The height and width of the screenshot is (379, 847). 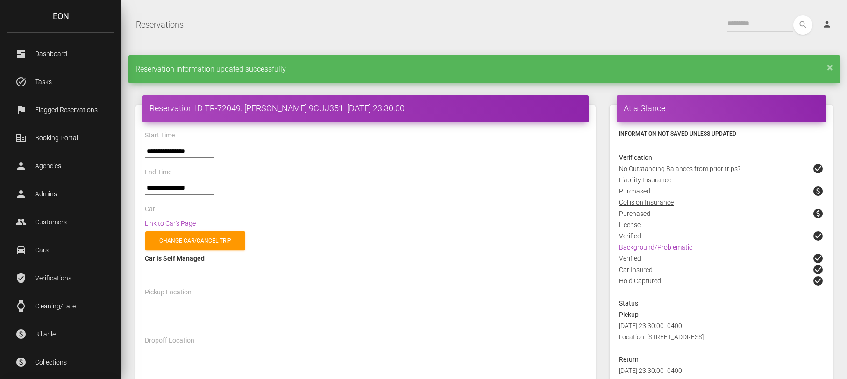 What do you see at coordinates (168, 292) in the screenshot?
I see `label: Pickup Location` at bounding box center [168, 292].